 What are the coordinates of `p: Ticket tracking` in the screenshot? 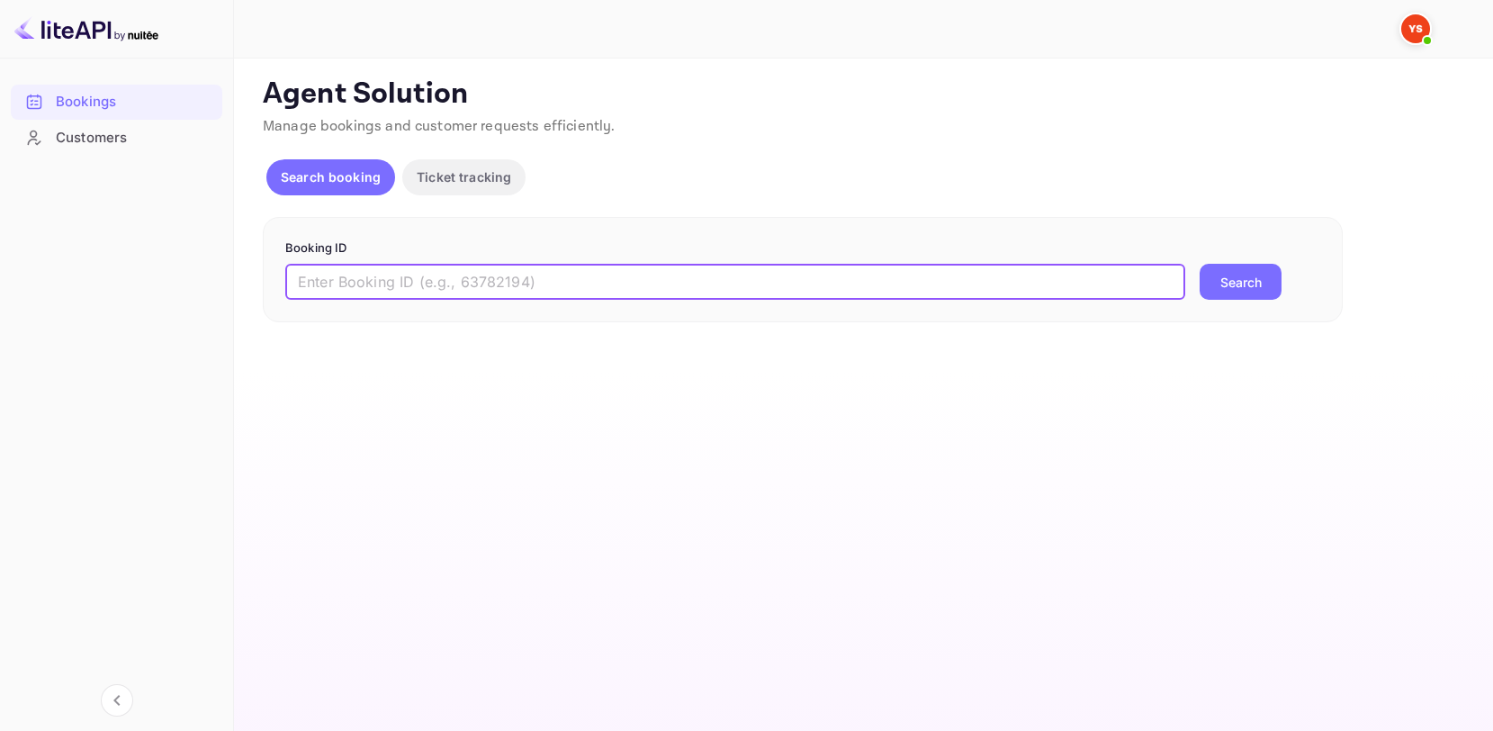 It's located at (463, 176).